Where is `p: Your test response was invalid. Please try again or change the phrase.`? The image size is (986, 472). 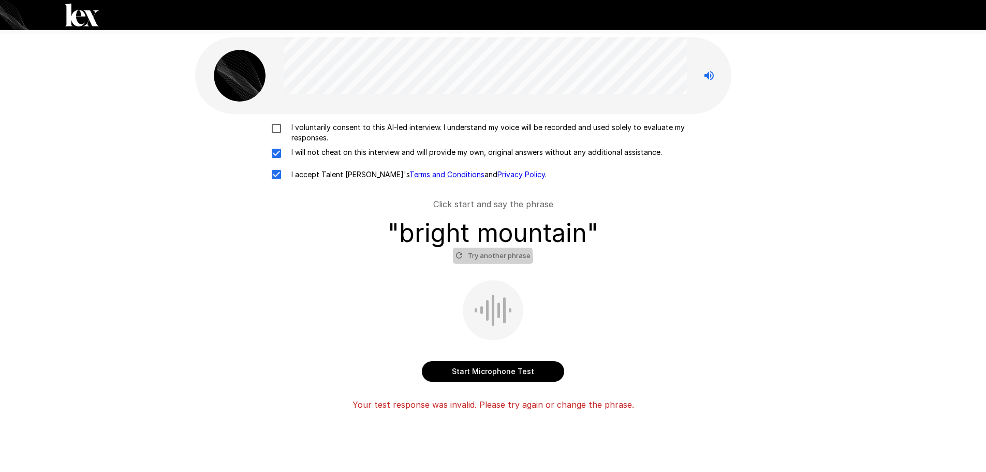 p: Your test response was invalid. Please try again or change the phrase. is located at coordinates (493, 404).